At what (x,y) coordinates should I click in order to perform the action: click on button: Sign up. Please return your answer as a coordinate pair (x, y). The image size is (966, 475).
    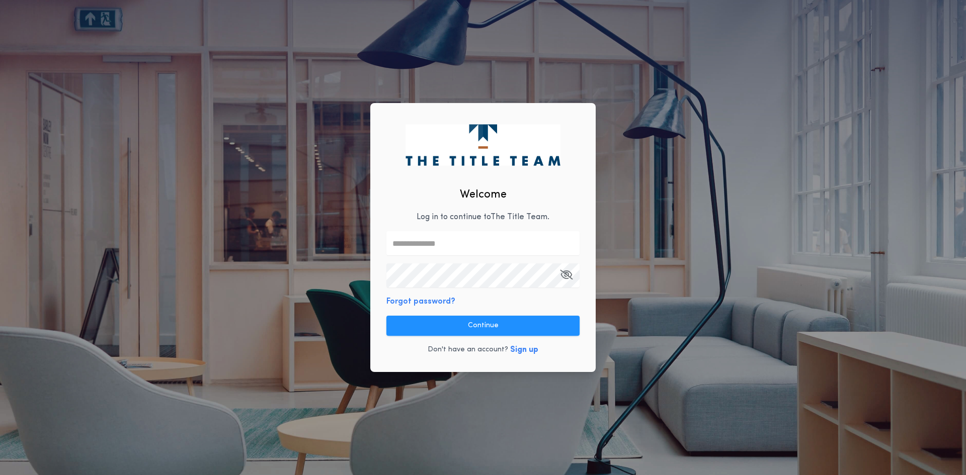
    Looking at the image, I should click on (524, 350).